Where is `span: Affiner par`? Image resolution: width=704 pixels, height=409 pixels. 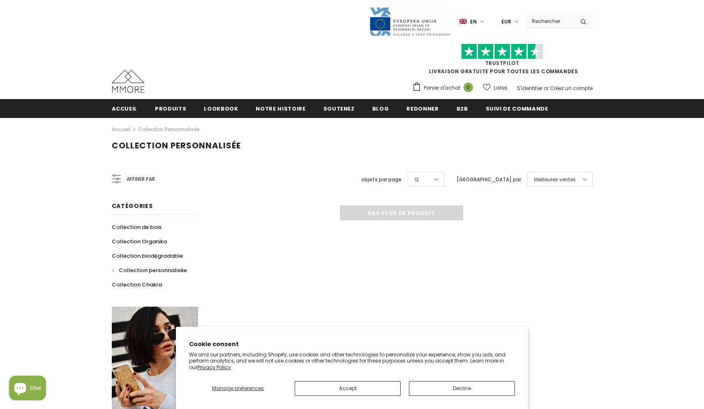 span: Affiner par is located at coordinates (141, 179).